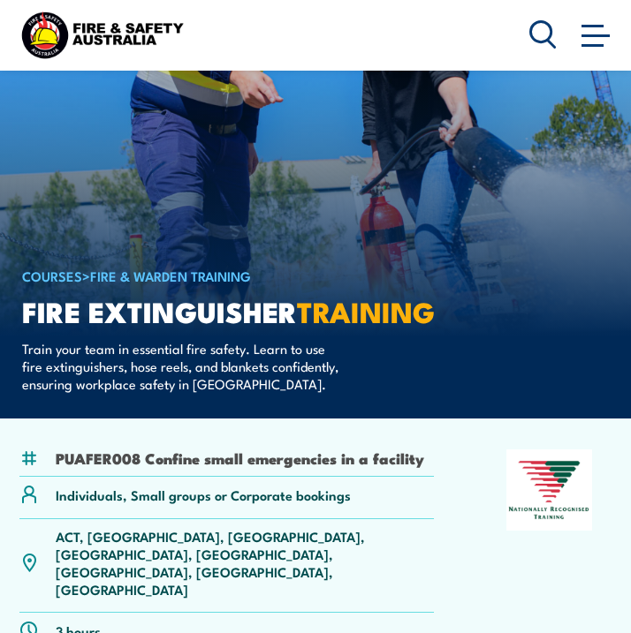 The width and height of the screenshot is (631, 633). I want to click on li: PUAFER008 Confine small emergencies in a facility, so click(239, 457).